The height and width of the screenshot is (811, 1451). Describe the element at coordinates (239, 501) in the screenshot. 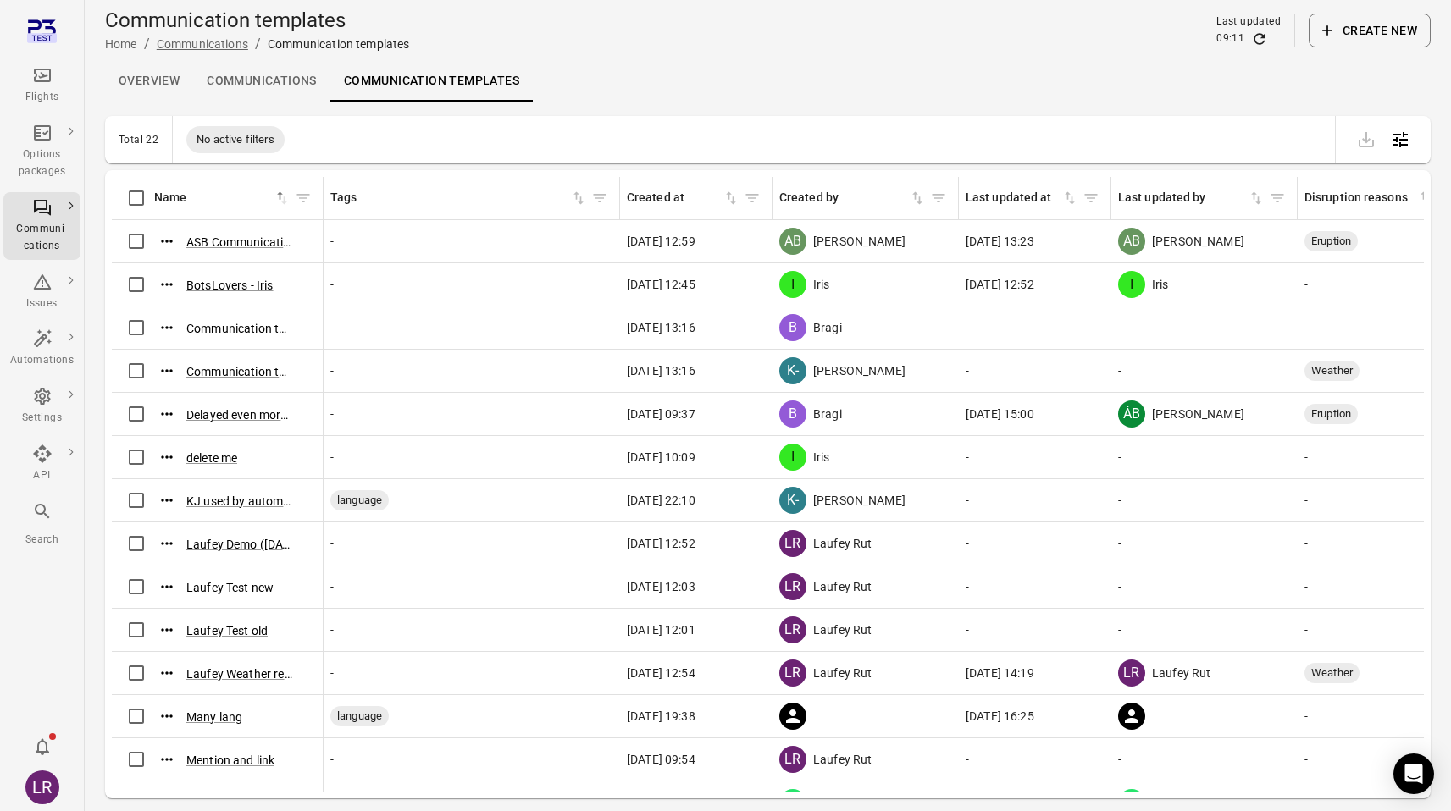

I see `button: KJ used by automation` at that location.